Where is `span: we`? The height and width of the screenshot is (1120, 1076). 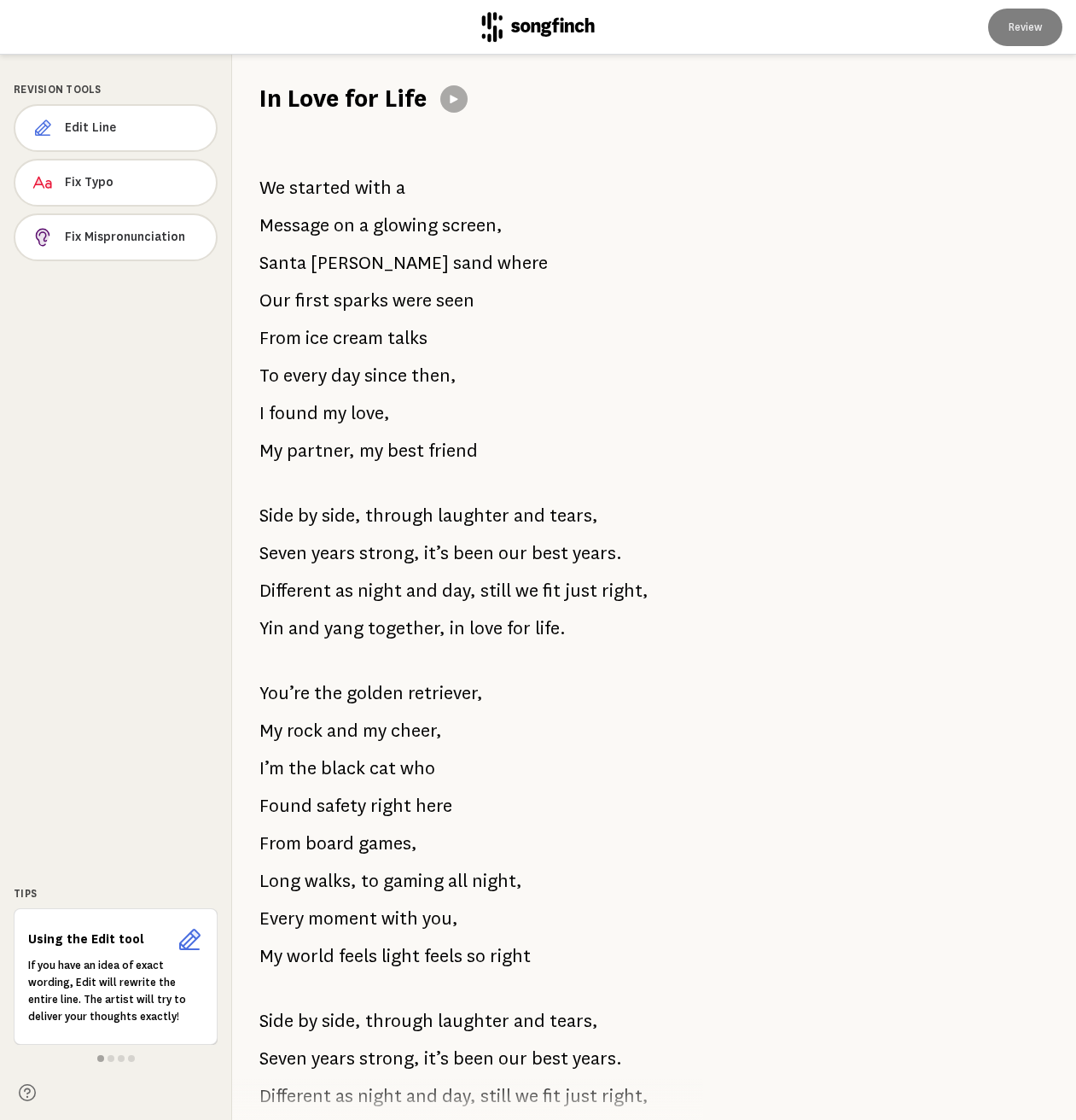 span: we is located at coordinates (526, 591).